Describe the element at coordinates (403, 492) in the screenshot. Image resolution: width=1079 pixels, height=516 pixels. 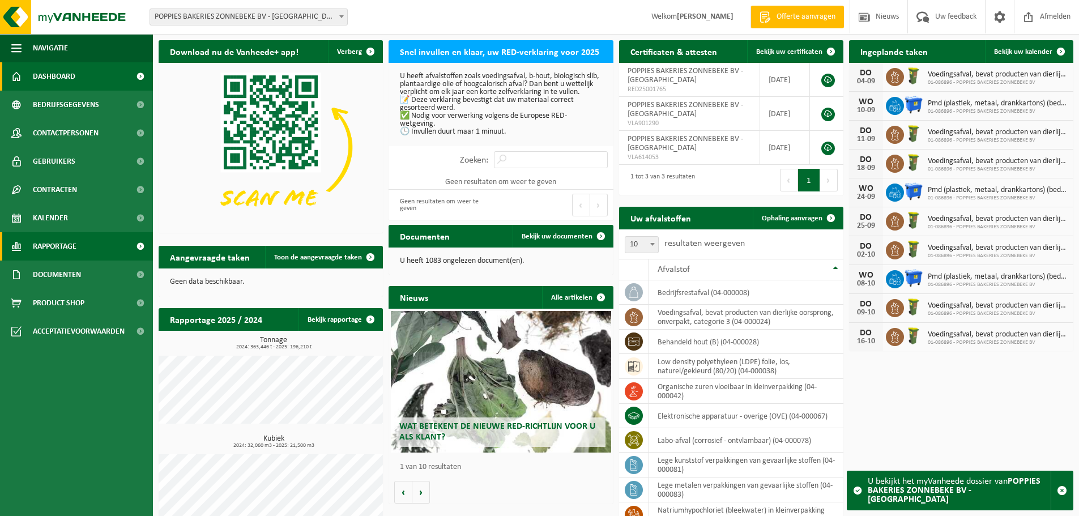
I see `button: Vorige` at that location.